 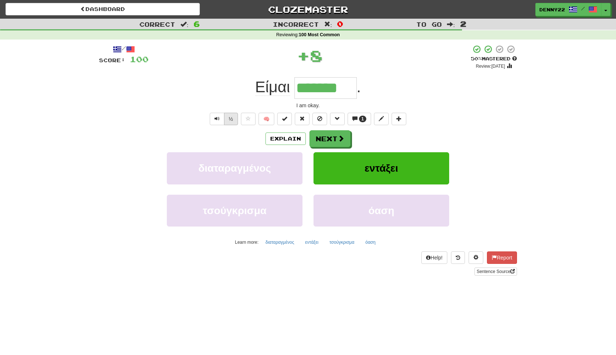 What do you see at coordinates (231, 119) in the screenshot?
I see `button: ½` at bounding box center [231, 119].